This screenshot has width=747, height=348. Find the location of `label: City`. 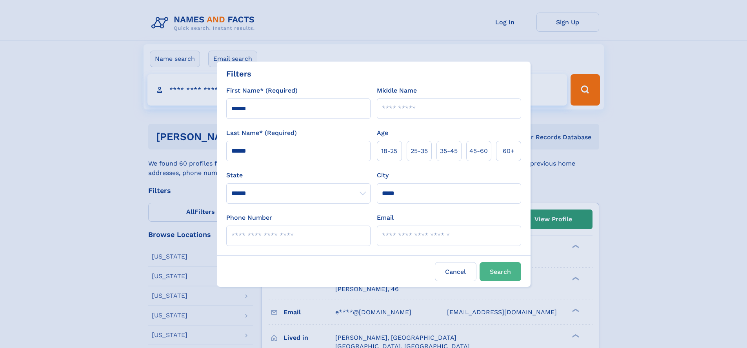

label: City is located at coordinates (383, 175).